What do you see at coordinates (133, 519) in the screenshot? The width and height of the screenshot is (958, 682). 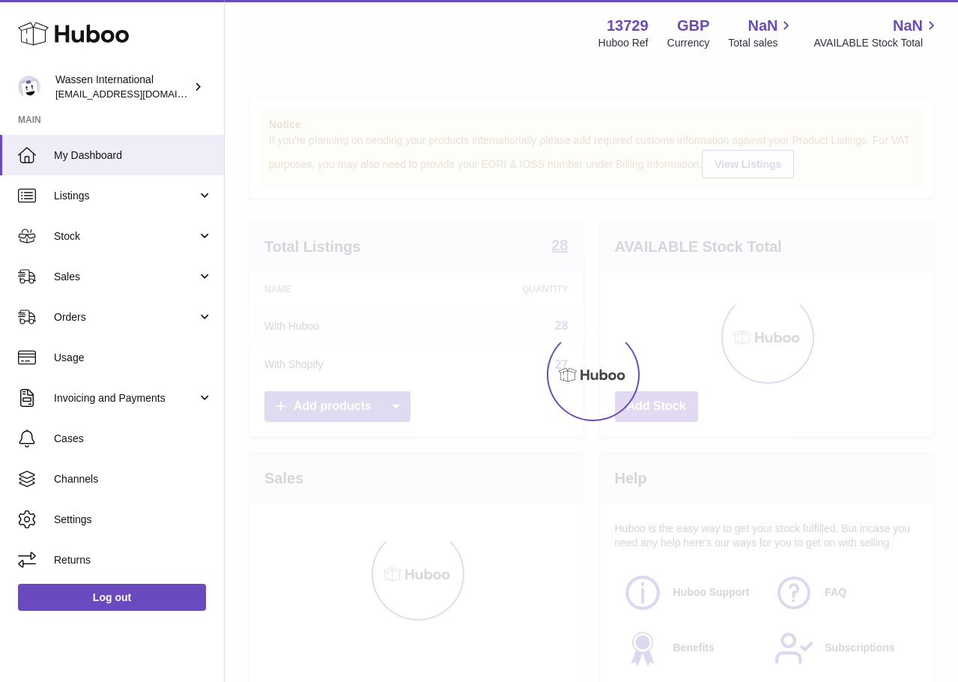 I see `span: Settings` at bounding box center [133, 519].